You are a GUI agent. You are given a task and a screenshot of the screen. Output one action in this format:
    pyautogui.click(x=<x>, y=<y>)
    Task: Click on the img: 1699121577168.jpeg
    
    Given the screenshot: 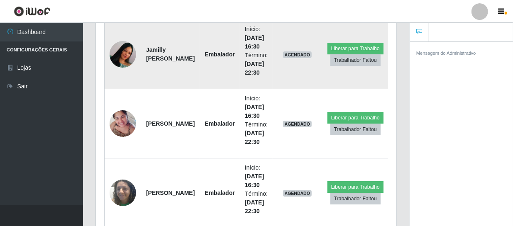 What is the action you would take?
    pyautogui.click(x=123, y=54)
    